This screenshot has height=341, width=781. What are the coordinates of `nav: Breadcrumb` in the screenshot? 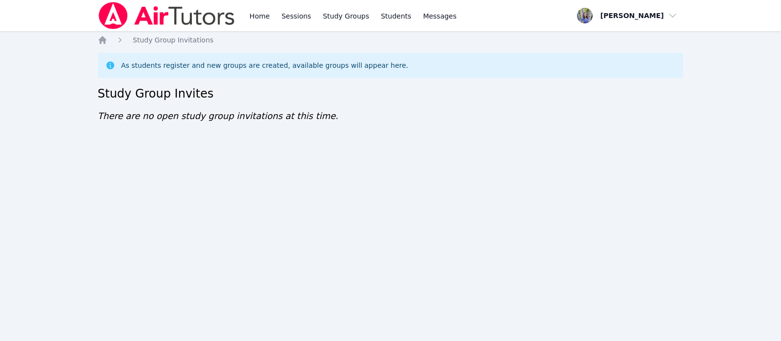 It's located at (391, 40).